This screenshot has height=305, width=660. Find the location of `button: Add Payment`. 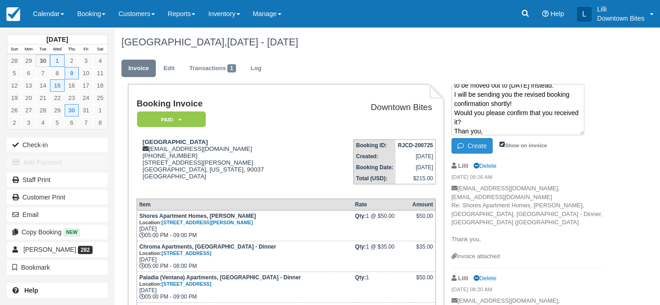

button: Add Payment is located at coordinates (57, 162).